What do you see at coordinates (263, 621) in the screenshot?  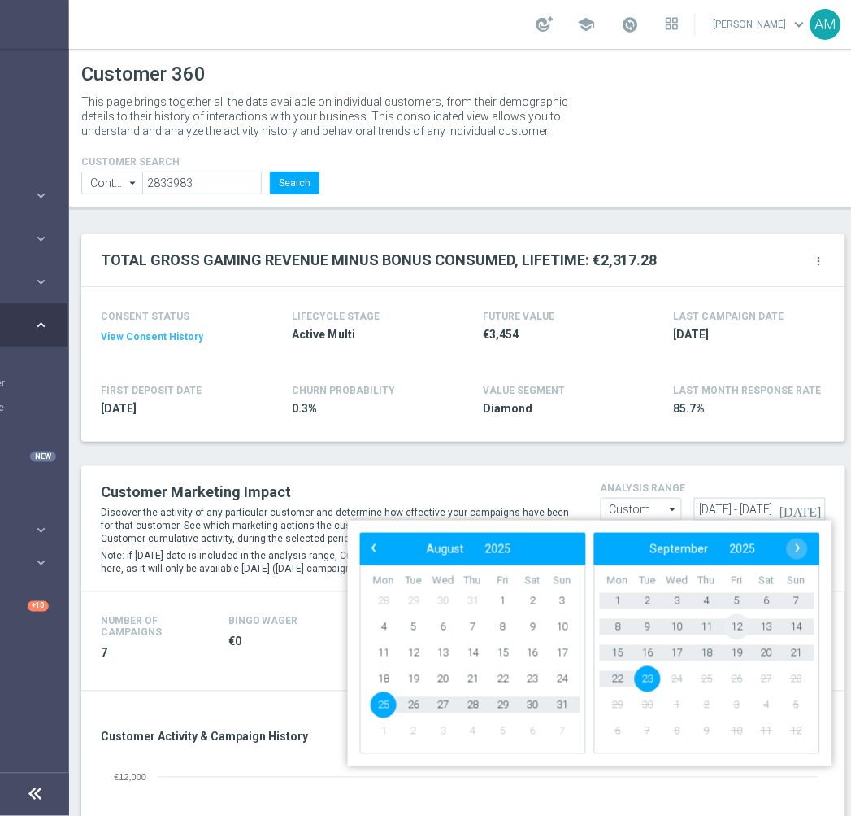 I see `h4: Bingo Wager` at bounding box center [263, 621].